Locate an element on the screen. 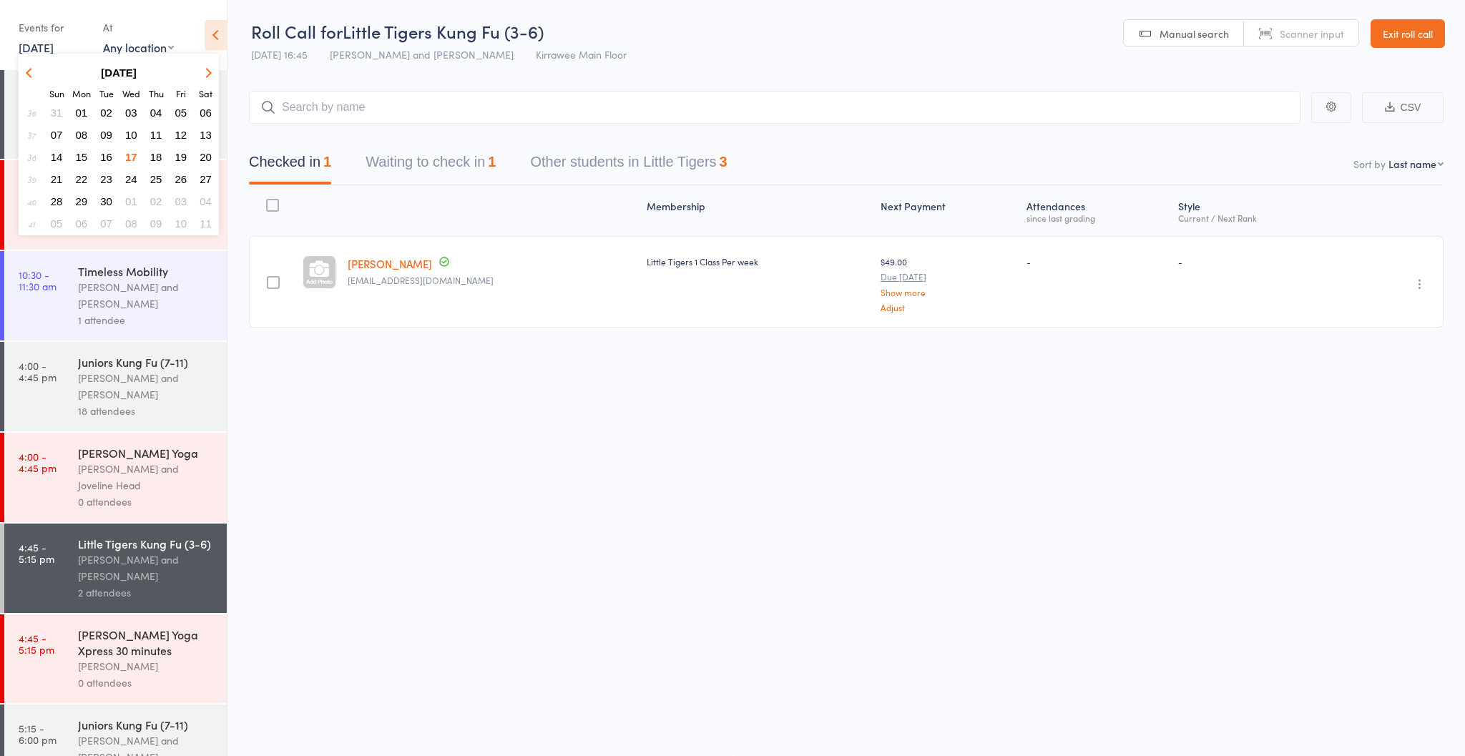 This screenshot has width=1465, height=756. span: 02 is located at coordinates (156, 201).